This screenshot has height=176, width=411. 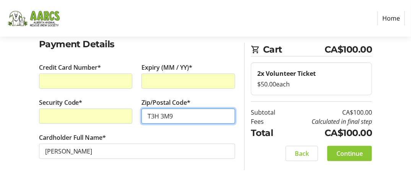 What do you see at coordinates (137, 44) in the screenshot?
I see `h2: Payment Details` at bounding box center [137, 44].